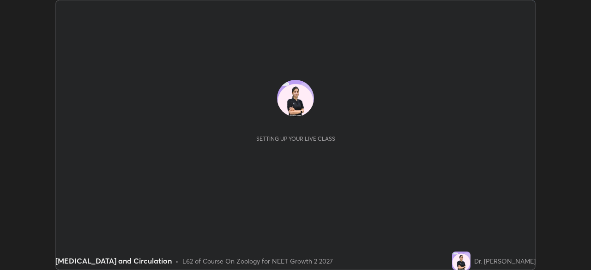 The width and height of the screenshot is (591, 270). What do you see at coordinates (258, 261) in the screenshot?
I see `div: L62 of Course On Zoology for NEET Growth 2 2027` at bounding box center [258, 261].